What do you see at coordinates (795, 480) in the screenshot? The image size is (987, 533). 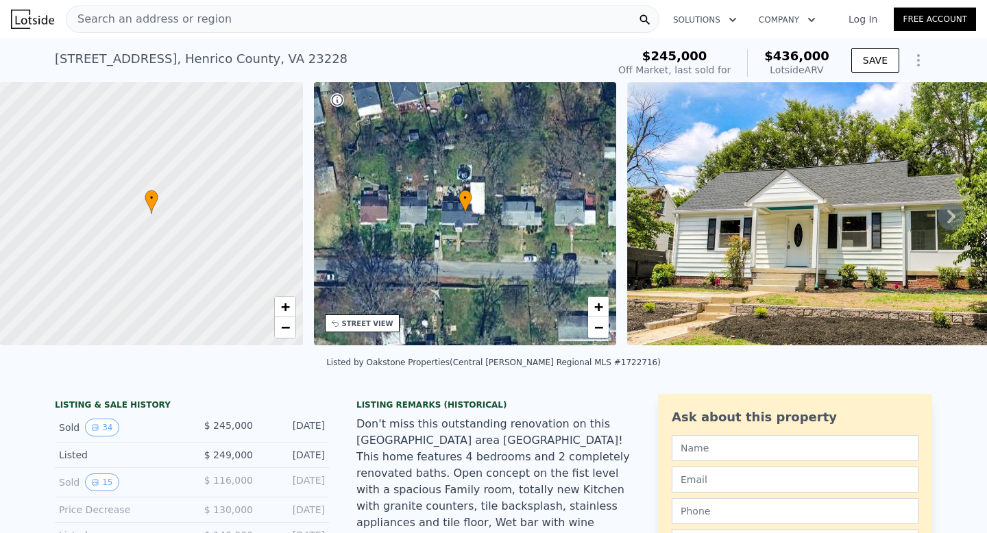 I see `input: Email` at bounding box center [795, 480].